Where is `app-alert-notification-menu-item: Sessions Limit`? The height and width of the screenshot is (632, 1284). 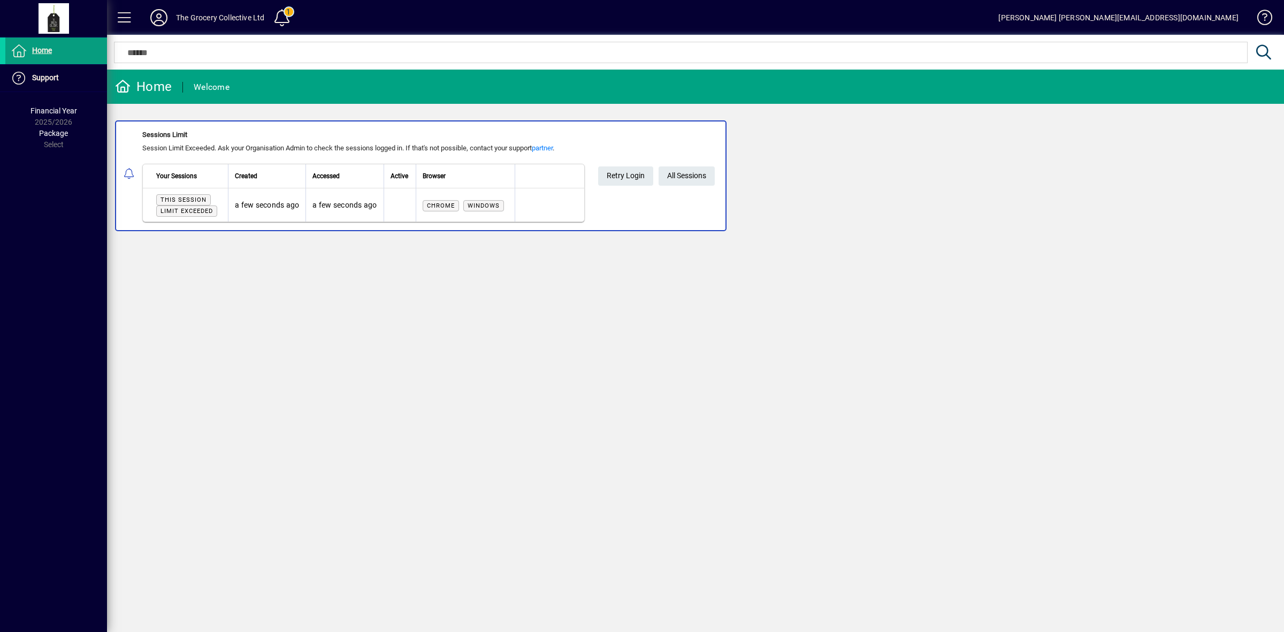
app-alert-notification-menu-item: Sessions Limit is located at coordinates (696, 176).